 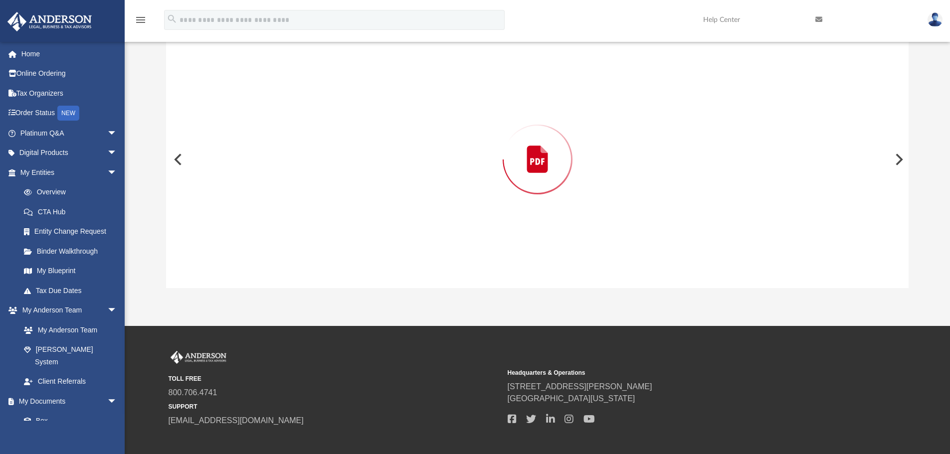 What do you see at coordinates (898, 160) in the screenshot?
I see `button: Next File` at bounding box center [898, 160].